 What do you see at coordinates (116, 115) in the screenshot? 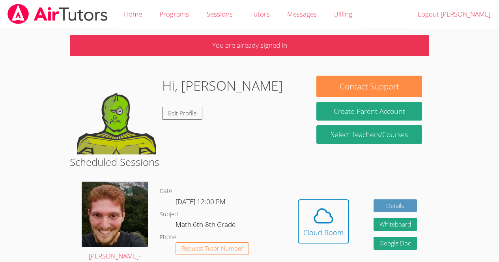
I see `img: default.png` at bounding box center [116, 115].